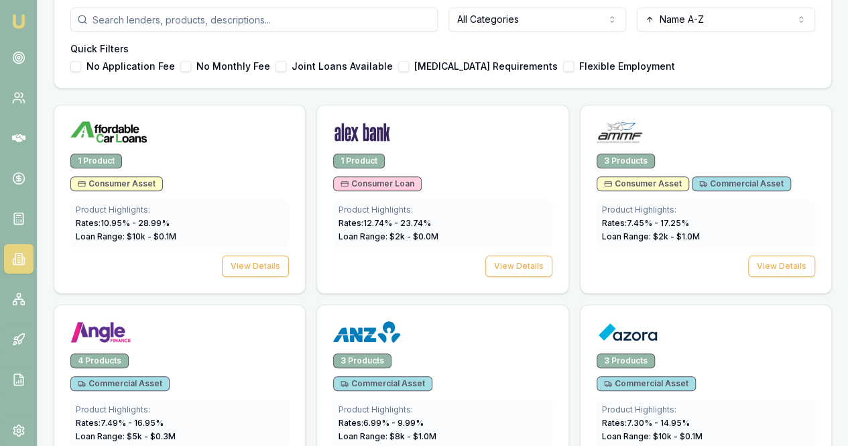 This screenshot has width=848, height=446. What do you see at coordinates (442, 199) in the screenshot?
I see `a: Alex Bank logo1 ProductConsumer LoanProduct Highlights:Rates:12.74% - 23.74%Loan Range: $2k - $0....` at bounding box center [442, 199].